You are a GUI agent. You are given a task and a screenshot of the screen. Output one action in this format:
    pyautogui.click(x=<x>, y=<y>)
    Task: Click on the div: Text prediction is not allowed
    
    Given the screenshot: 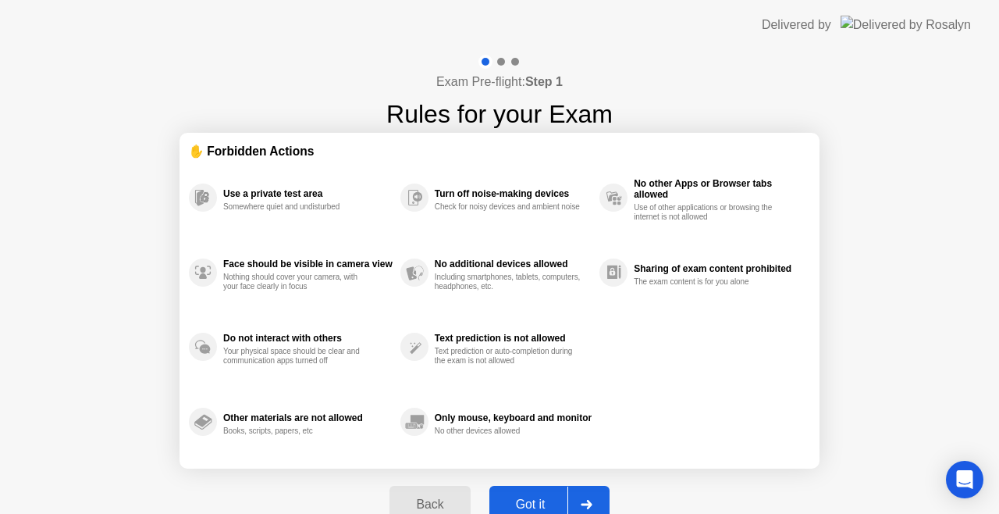 What is the action you would take?
    pyautogui.click(x=513, y=338)
    